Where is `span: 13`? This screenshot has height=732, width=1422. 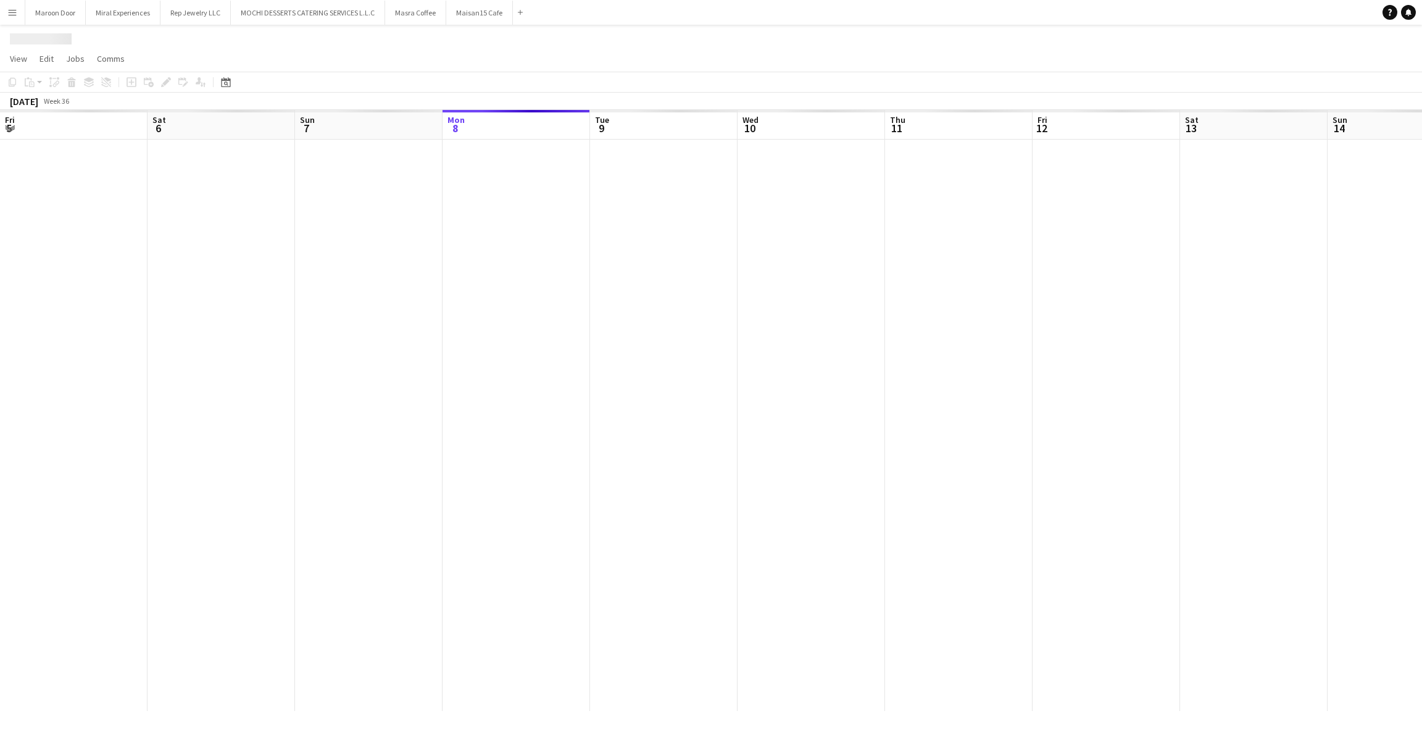
span: 13 is located at coordinates (1191, 128).